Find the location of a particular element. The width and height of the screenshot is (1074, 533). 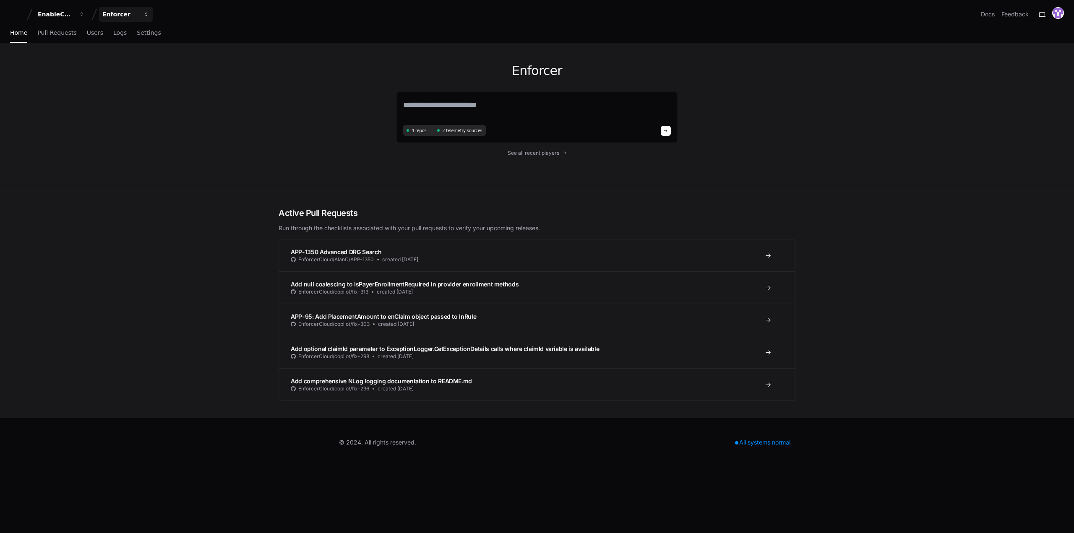

span: Add null coalescing to IsPayerEnrollmentRequired in provider enrollment methods is located at coordinates (405, 284).